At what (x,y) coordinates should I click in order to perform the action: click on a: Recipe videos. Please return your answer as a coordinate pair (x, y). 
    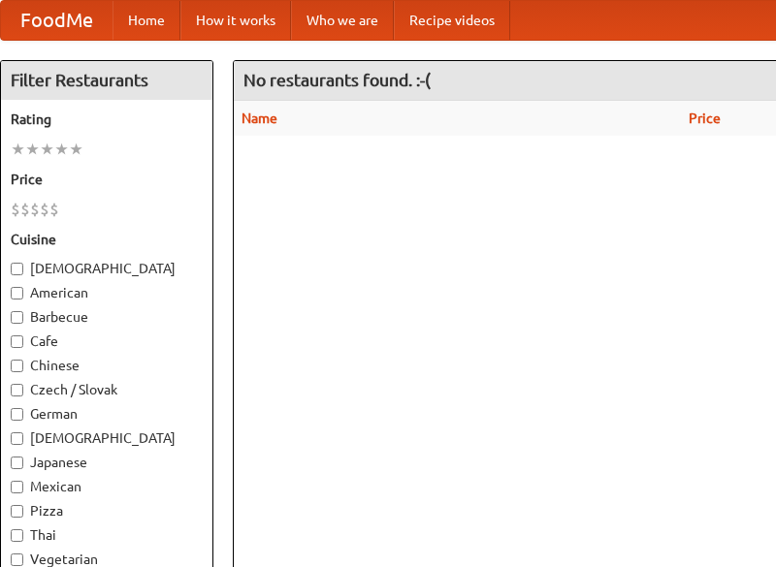
    Looking at the image, I should click on (452, 20).